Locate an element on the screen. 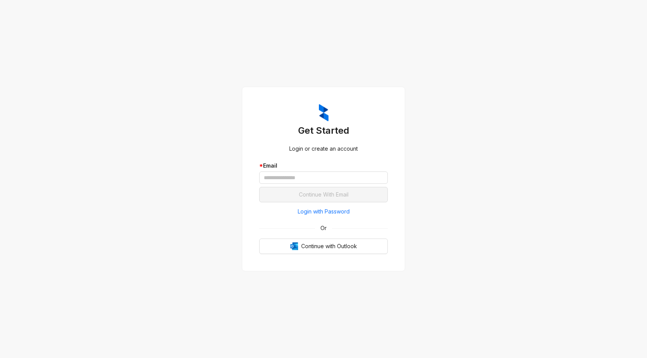  div: Login or create an account is located at coordinates (323, 149).